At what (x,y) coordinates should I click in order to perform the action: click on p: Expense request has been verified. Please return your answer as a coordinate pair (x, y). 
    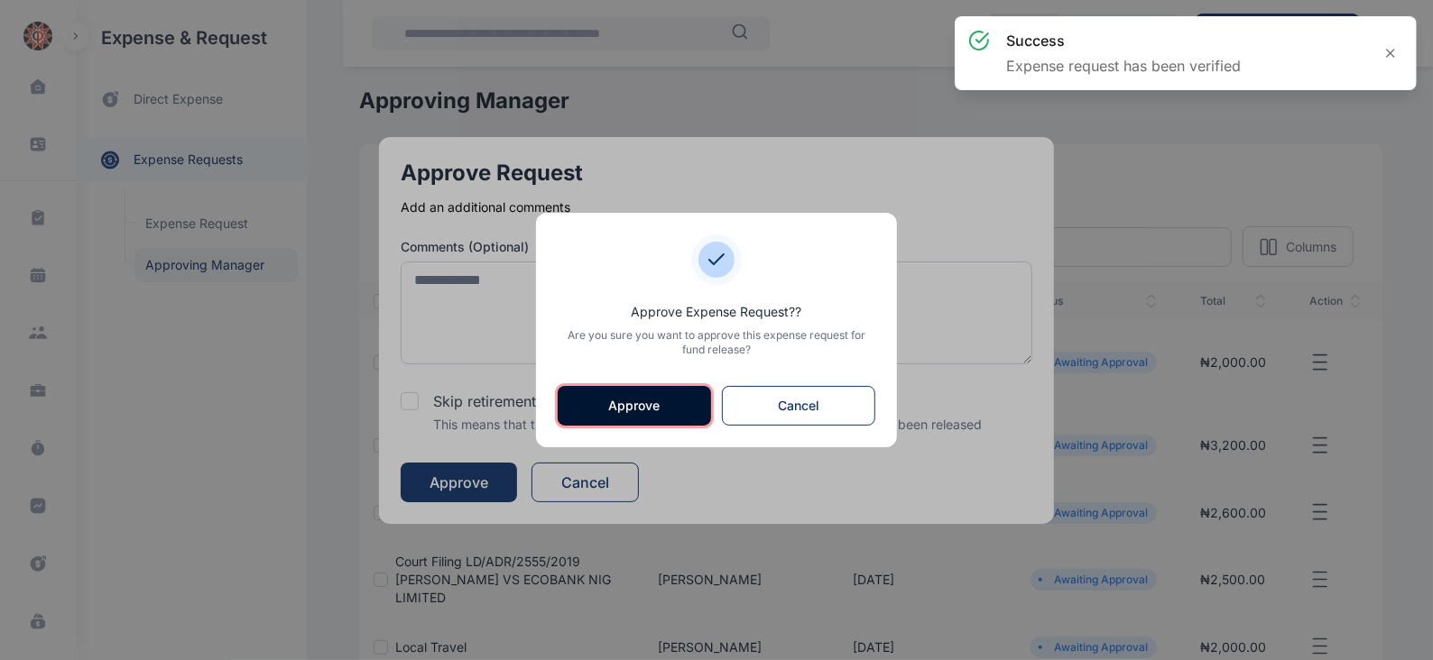
    Looking at the image, I should click on (1123, 66).